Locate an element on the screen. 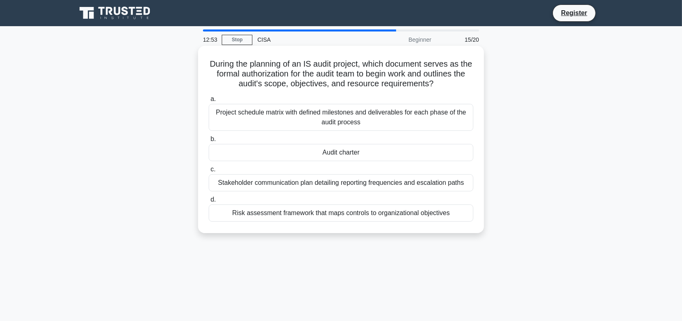  span: a. is located at coordinates (213, 98).